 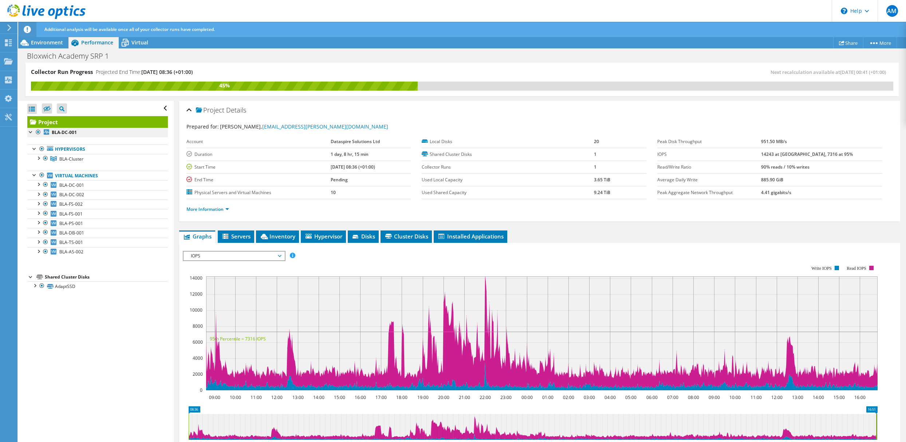 I want to click on a: BLA-FS-001, so click(x=98, y=214).